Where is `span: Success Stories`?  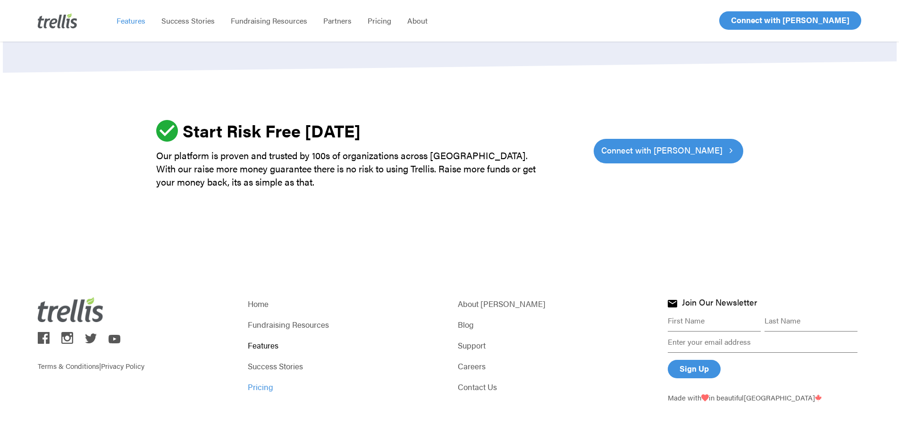 span: Success Stories is located at coordinates (188, 20).